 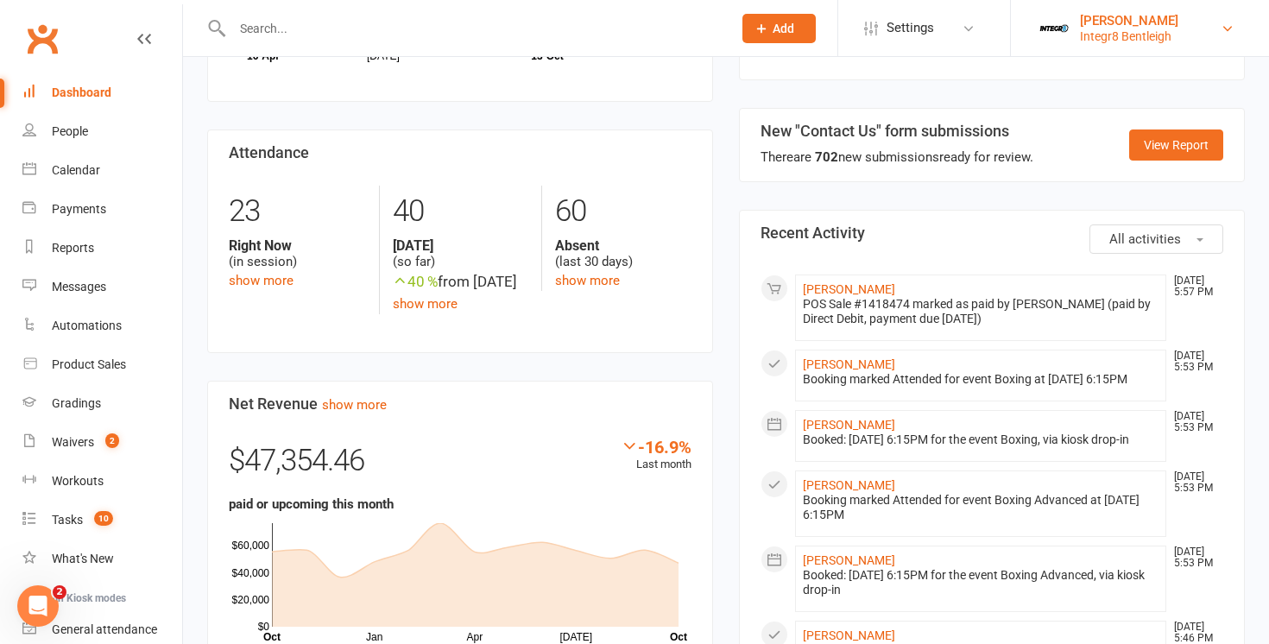 What do you see at coordinates (779, 28) in the screenshot?
I see `button: Add` at bounding box center [779, 28].